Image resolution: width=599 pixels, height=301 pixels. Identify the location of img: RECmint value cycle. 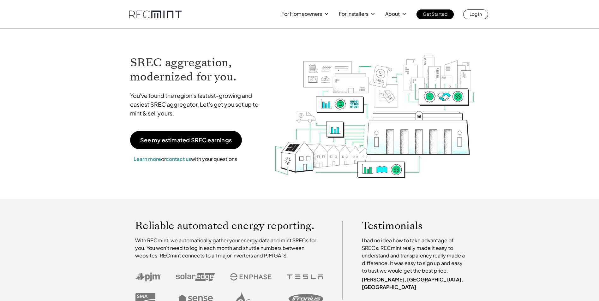
(375, 109).